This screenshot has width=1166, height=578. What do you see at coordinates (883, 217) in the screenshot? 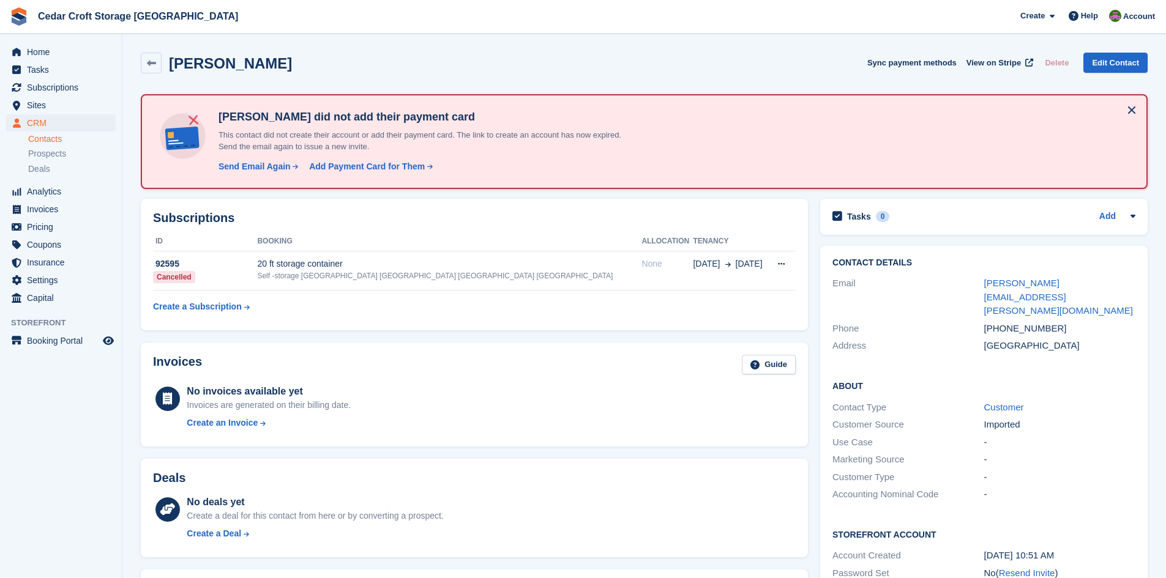
I see `div: 0` at bounding box center [883, 217].